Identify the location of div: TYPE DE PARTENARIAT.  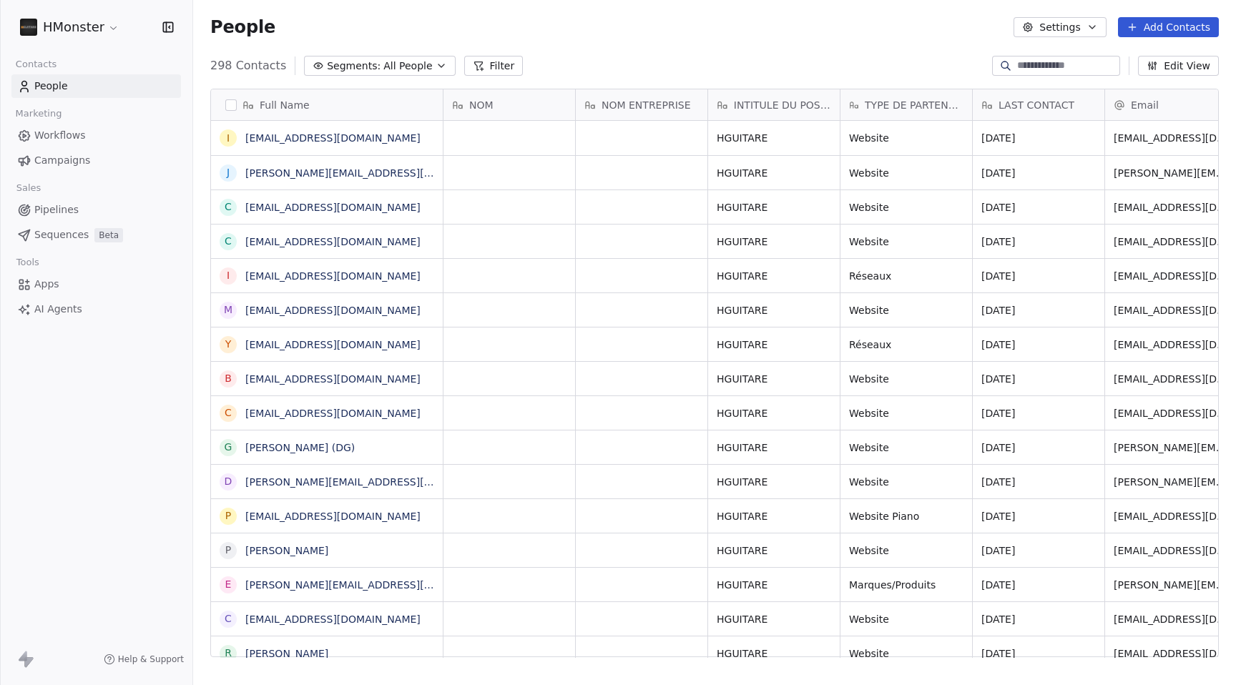
(906, 104).